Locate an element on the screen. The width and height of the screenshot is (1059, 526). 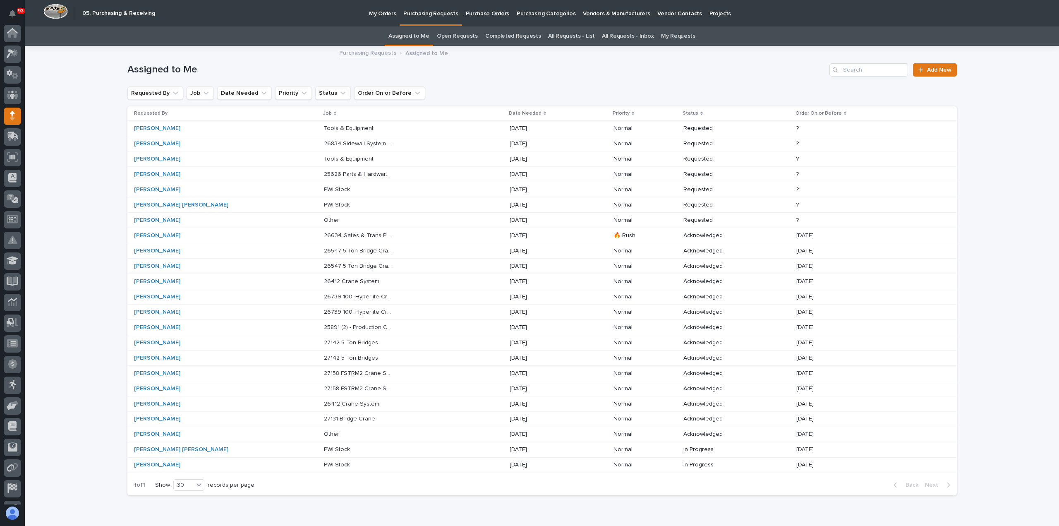
a: Purchasing Requests is located at coordinates (368, 52).